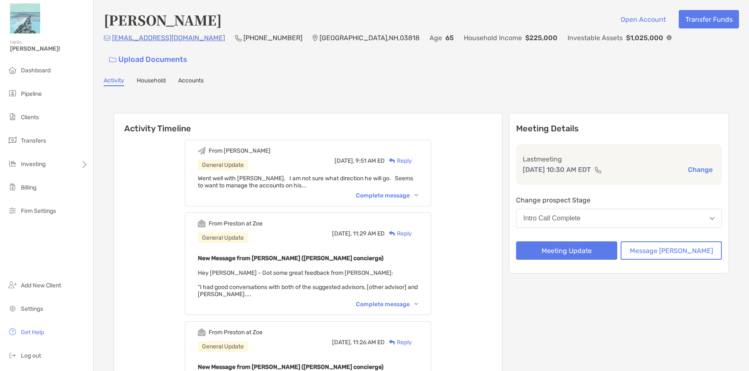  Describe the element at coordinates (643, 19) in the screenshot. I see `button: Open Account` at that location.